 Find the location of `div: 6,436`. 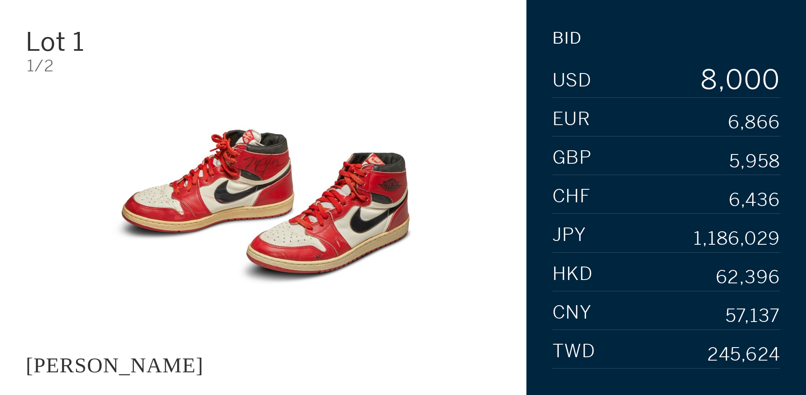

div: 6,436 is located at coordinates (754, 200).